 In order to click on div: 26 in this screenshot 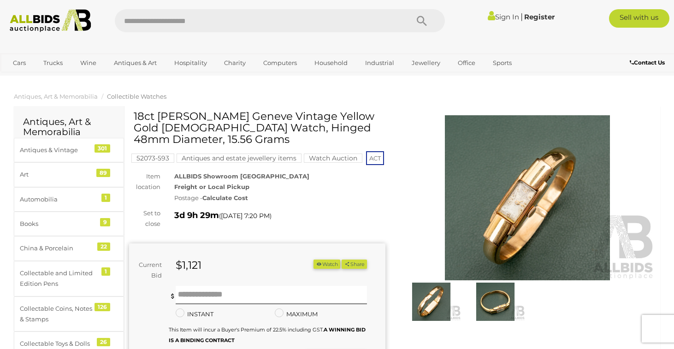, I will do `click(103, 342)`.